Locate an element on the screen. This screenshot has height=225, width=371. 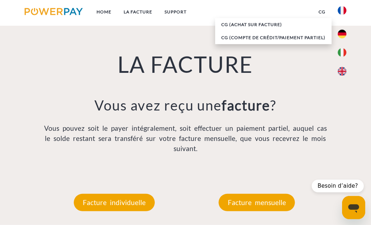
a: CG is located at coordinates (322, 12).